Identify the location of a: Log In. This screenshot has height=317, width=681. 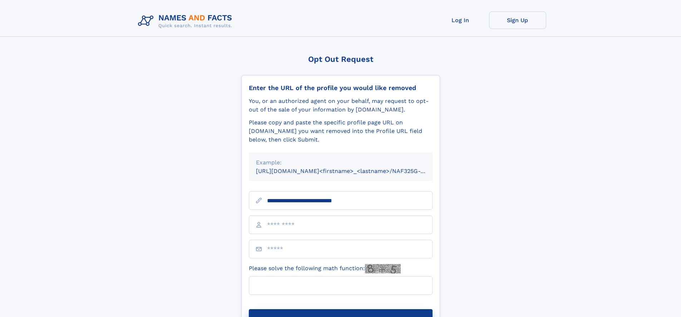
(460, 20).